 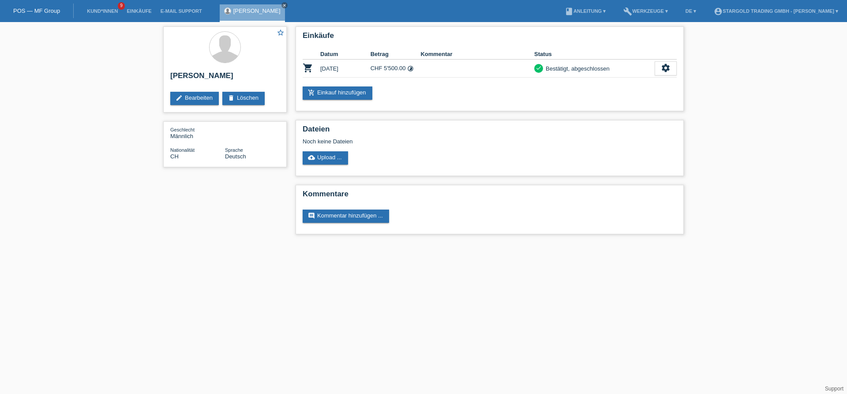 What do you see at coordinates (181, 11) in the screenshot?
I see `a: E-Mail Support` at bounding box center [181, 11].